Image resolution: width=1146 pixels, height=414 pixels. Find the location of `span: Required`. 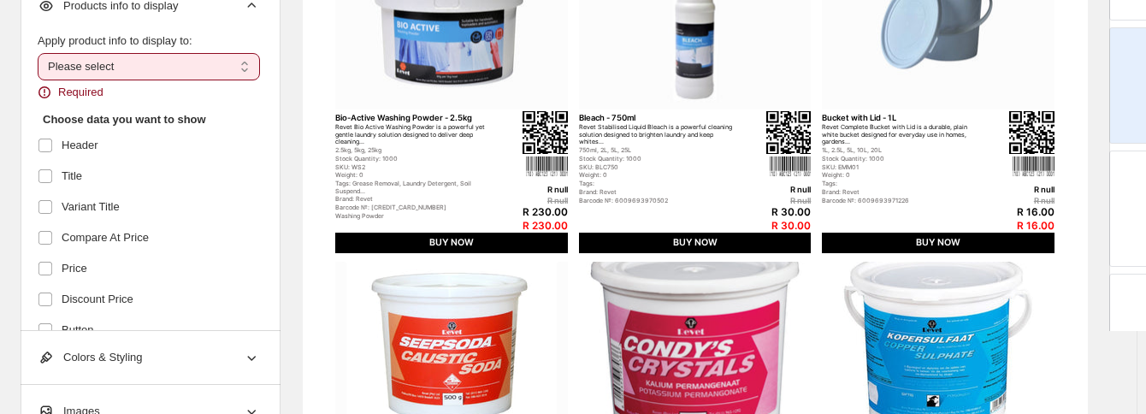

span: Required is located at coordinates (80, 92).